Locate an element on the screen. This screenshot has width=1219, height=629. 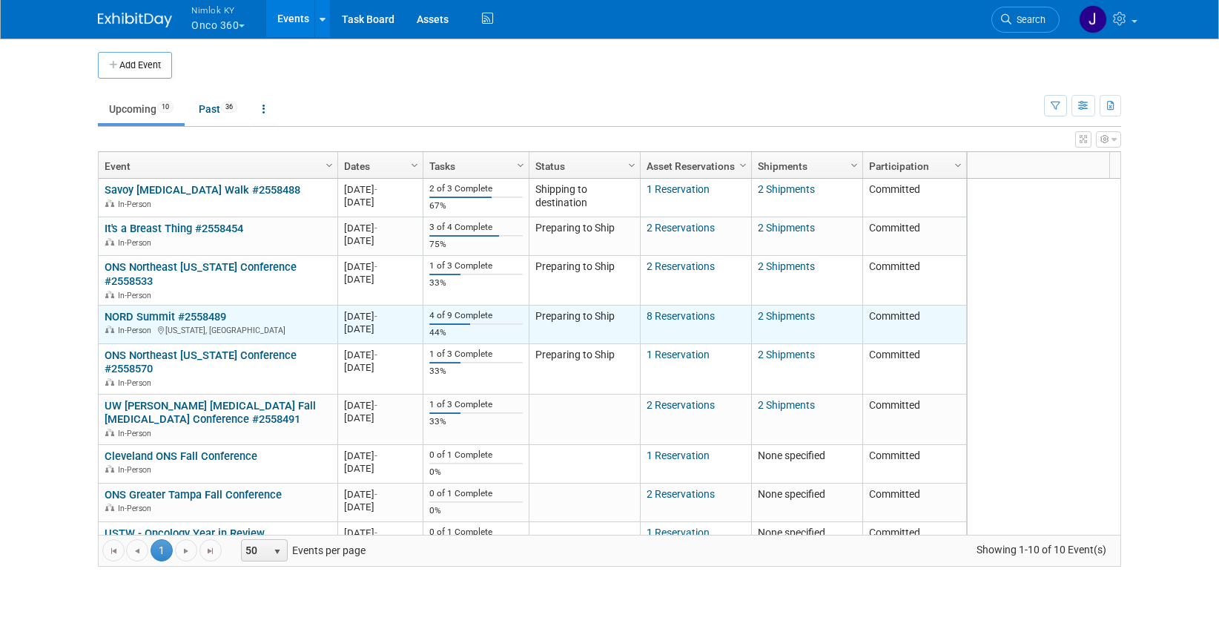
a: 1 Reservation is located at coordinates (678, 455).